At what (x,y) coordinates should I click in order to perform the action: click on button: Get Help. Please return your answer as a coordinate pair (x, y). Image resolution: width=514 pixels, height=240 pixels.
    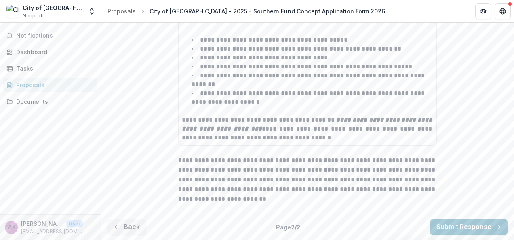
    Looking at the image, I should click on (503, 11).